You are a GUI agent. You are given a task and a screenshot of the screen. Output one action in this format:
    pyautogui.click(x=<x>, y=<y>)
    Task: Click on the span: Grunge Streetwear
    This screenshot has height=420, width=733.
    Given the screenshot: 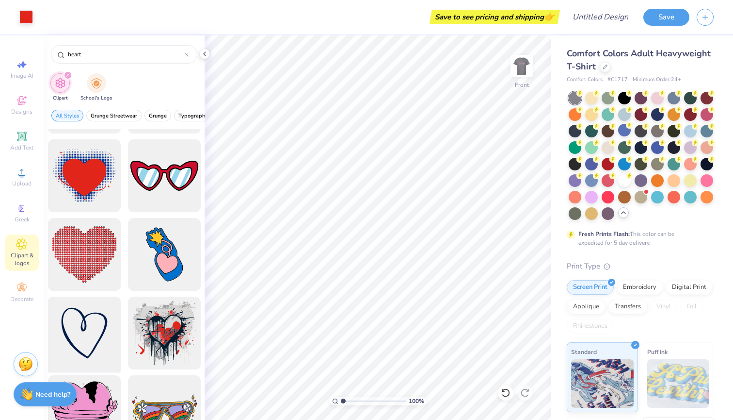 What is the action you would take?
    pyautogui.click(x=114, y=115)
    